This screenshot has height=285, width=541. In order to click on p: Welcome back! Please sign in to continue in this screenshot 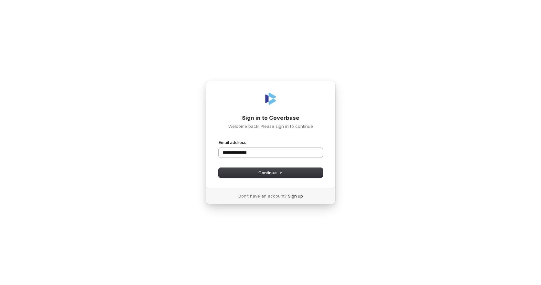, I will do `click(271, 126)`.